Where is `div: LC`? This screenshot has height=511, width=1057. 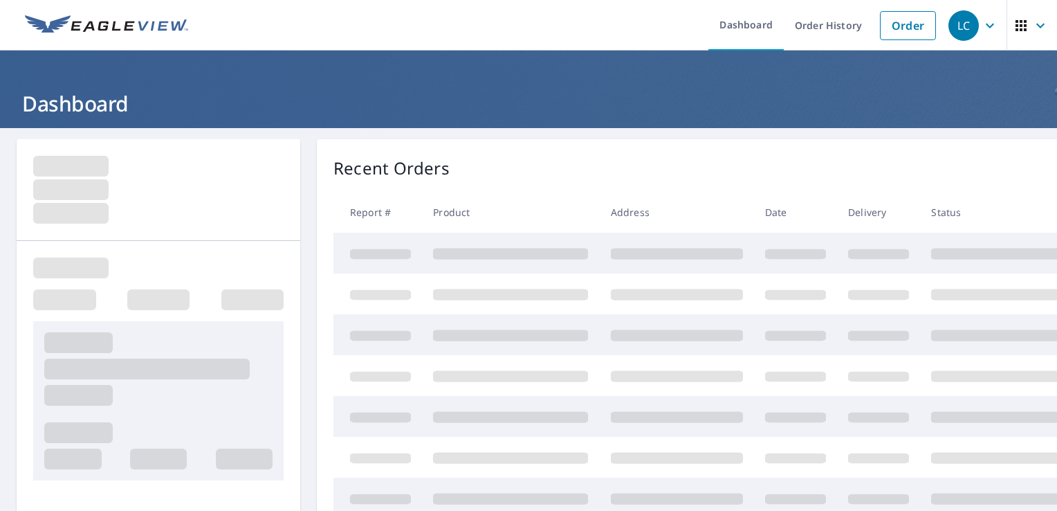
div: LC is located at coordinates (964, 26).